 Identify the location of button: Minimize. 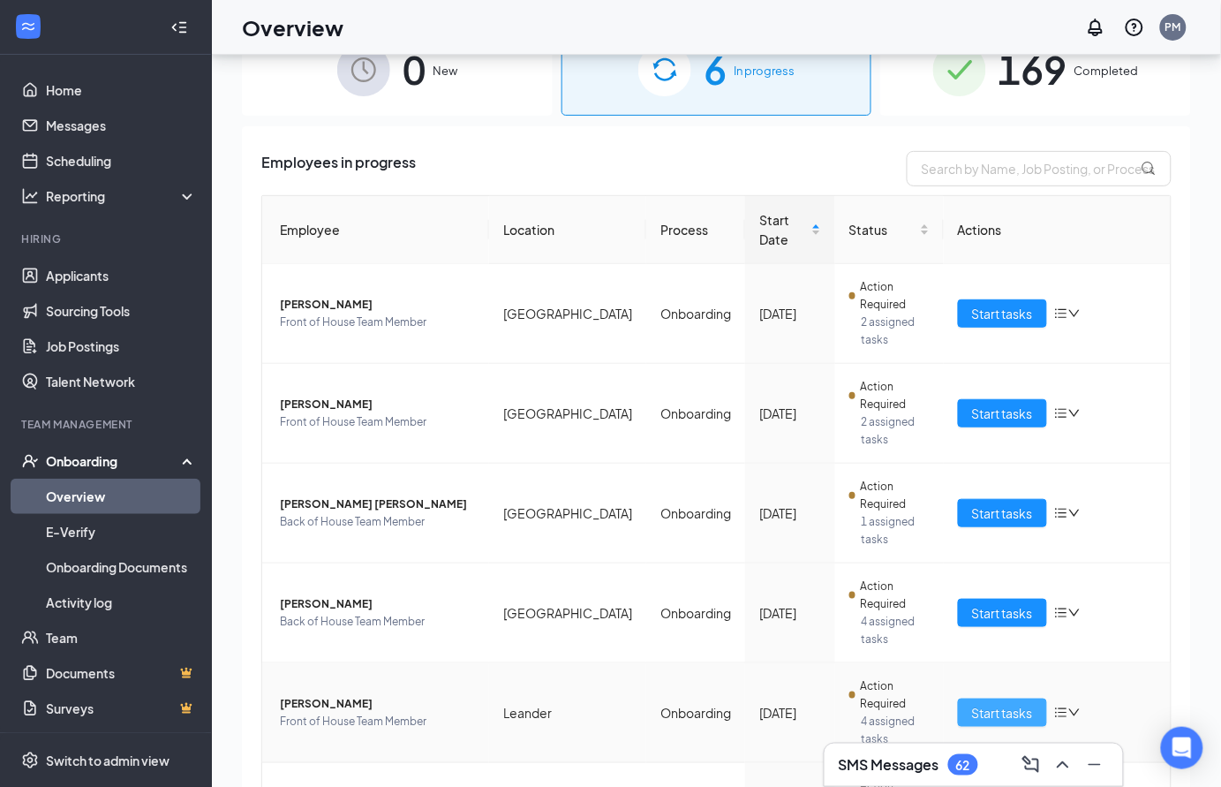
(1095, 765).